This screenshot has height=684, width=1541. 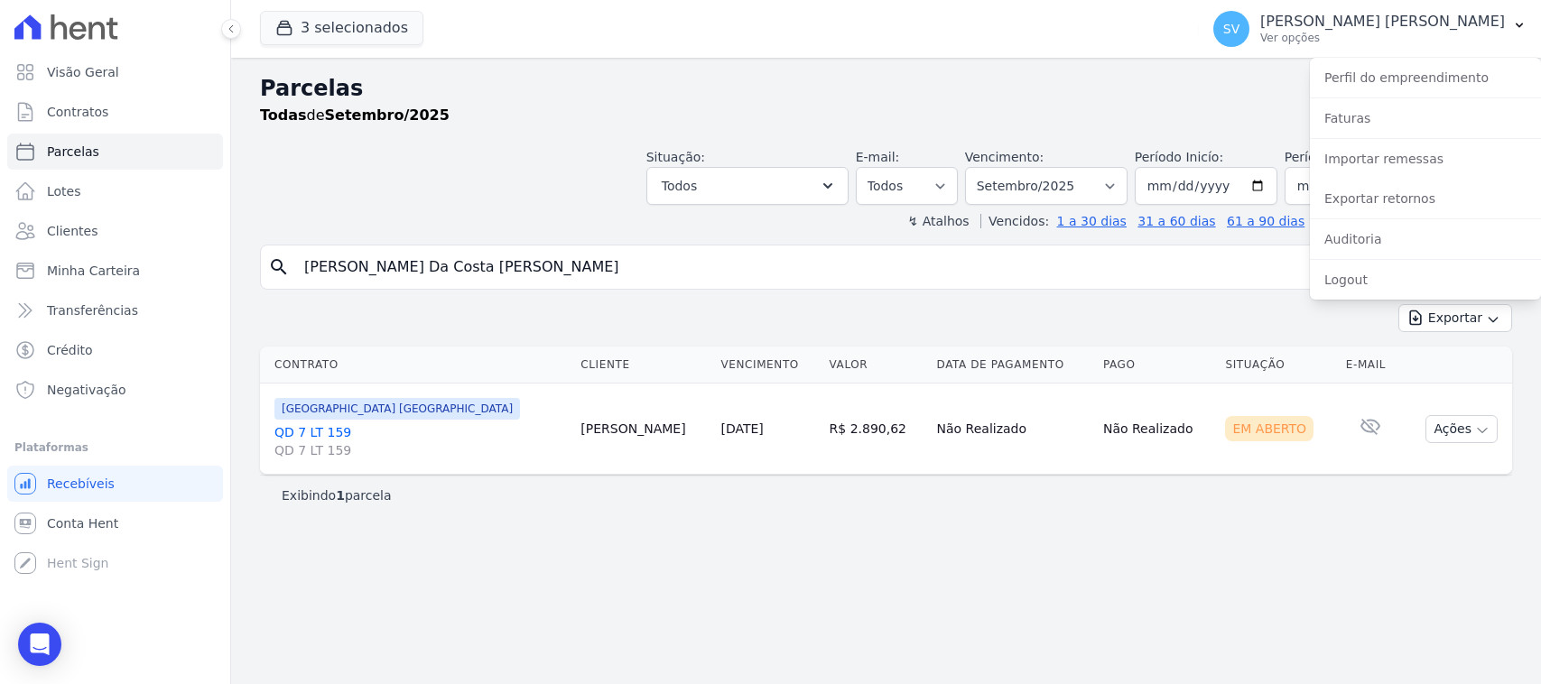 What do you see at coordinates (1425, 280) in the screenshot?
I see `a: Logout` at bounding box center [1425, 280].